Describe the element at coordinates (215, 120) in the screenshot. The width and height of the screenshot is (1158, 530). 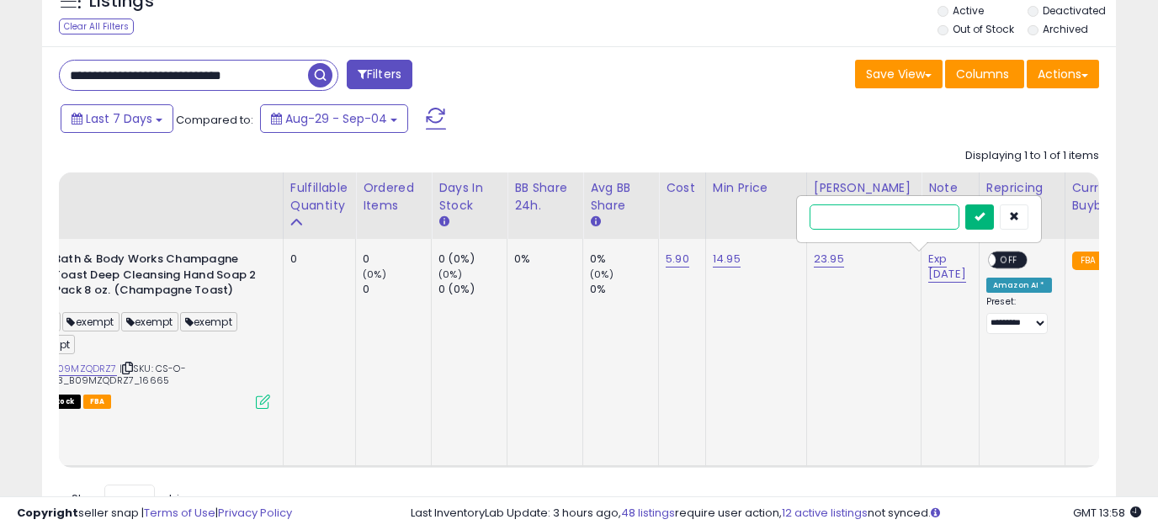
I see `span: Compared to:` at that location.